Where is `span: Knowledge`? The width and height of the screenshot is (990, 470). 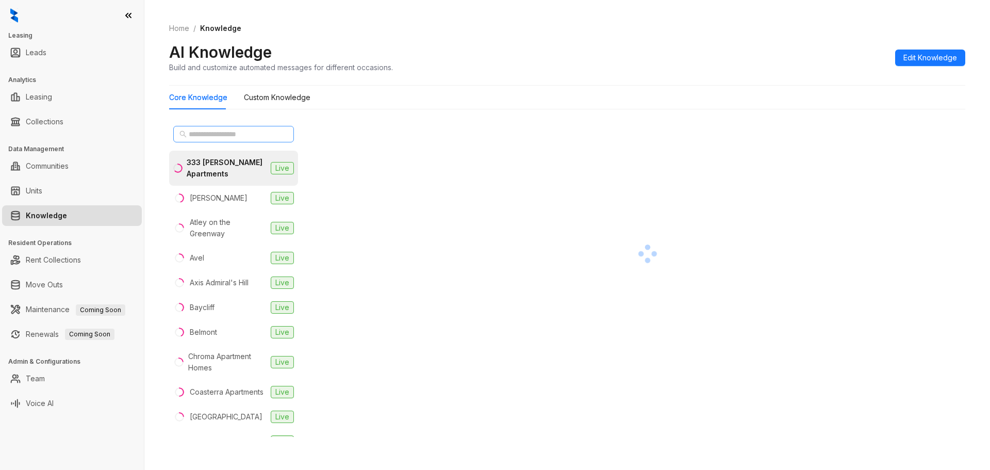
span: Knowledge is located at coordinates (221, 28).